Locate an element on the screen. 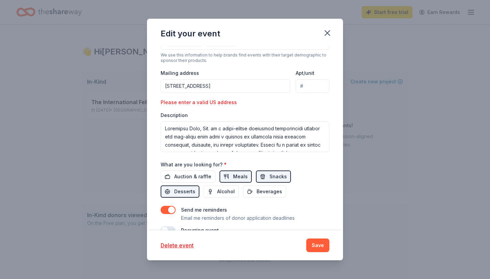 The height and width of the screenshot is (279, 490). button: Beverages is located at coordinates (264, 191).